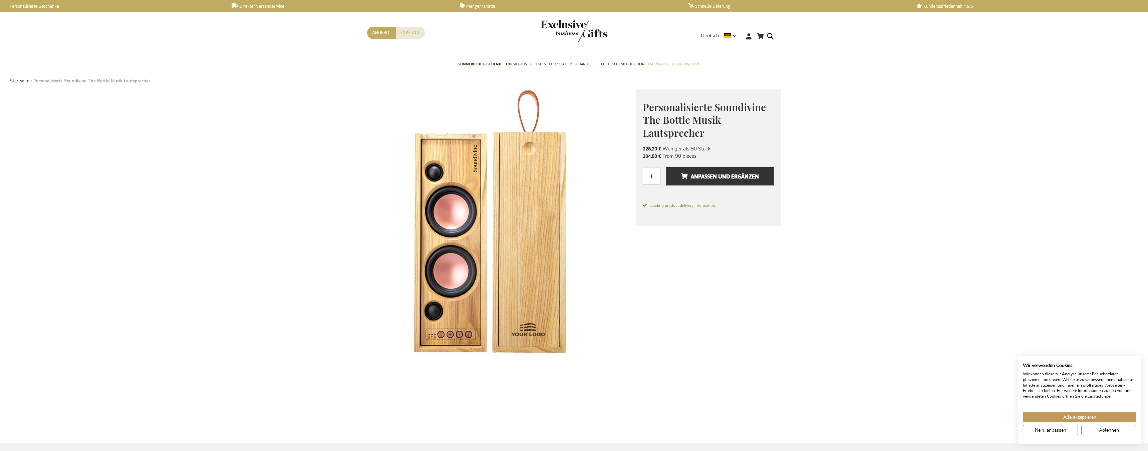 The height and width of the screenshot is (451, 1148). What do you see at coordinates (340, 6) in the screenshot?
I see `a: Direkter Versandservice` at bounding box center [340, 6].